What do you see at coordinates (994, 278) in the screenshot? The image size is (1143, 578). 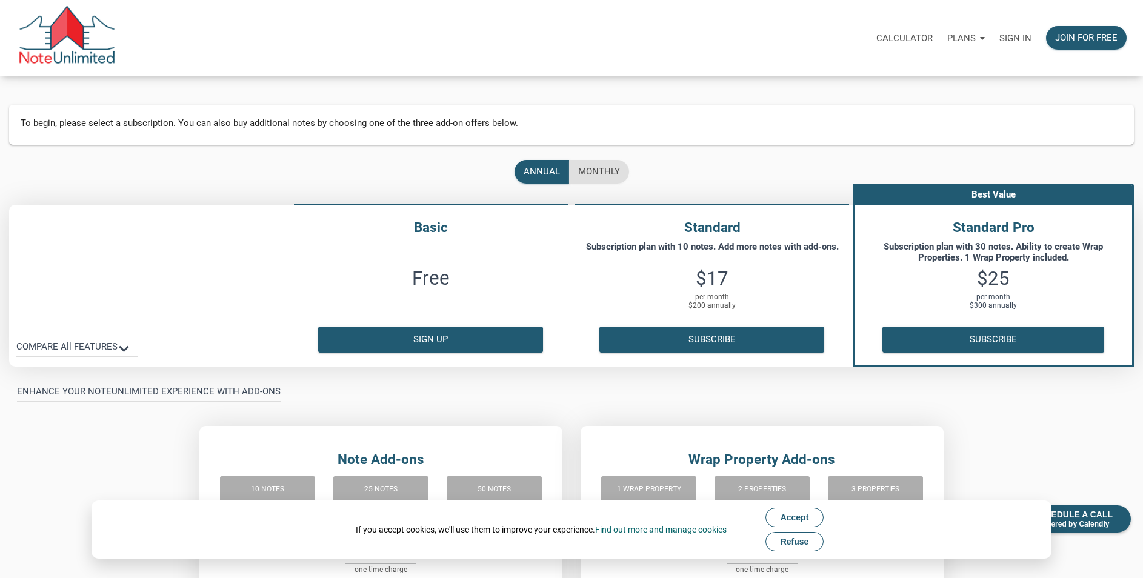 I see `h3: $25` at bounding box center [994, 278].